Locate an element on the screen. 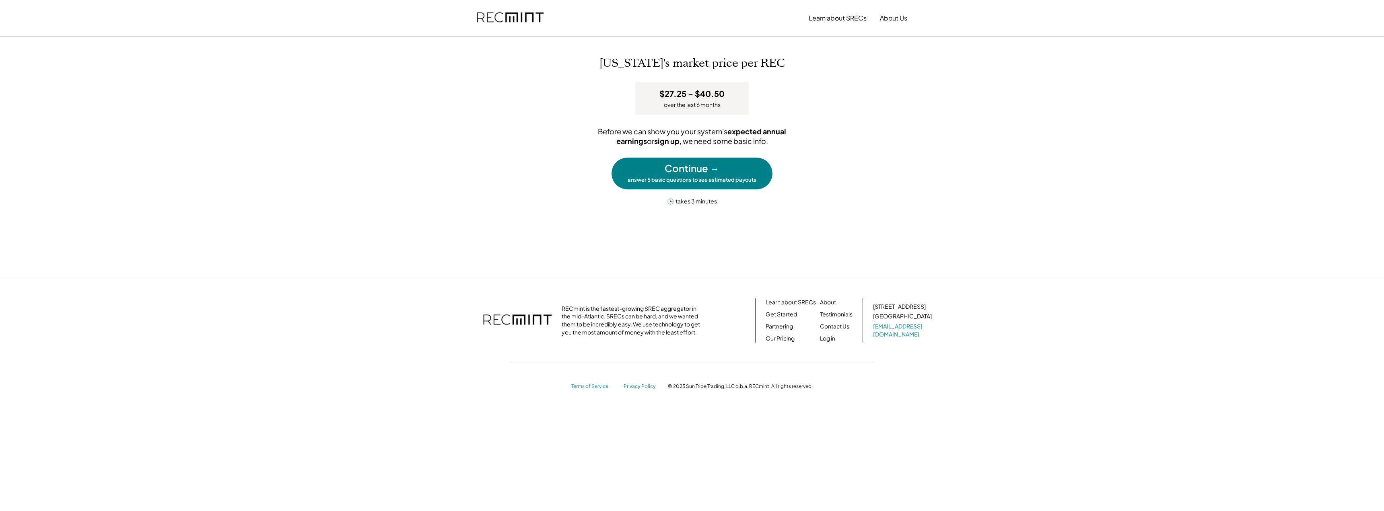 The height and width of the screenshot is (511, 1384). strong: sign up is located at coordinates (667, 141).